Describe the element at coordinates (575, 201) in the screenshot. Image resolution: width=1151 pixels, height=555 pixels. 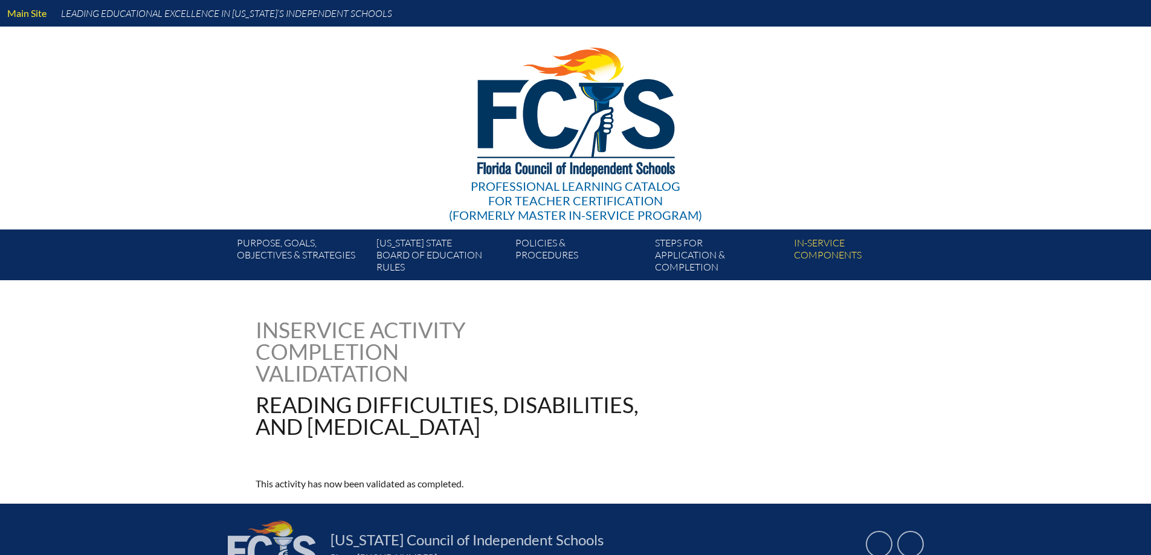
I see `span: for Teacher Certification` at that location.